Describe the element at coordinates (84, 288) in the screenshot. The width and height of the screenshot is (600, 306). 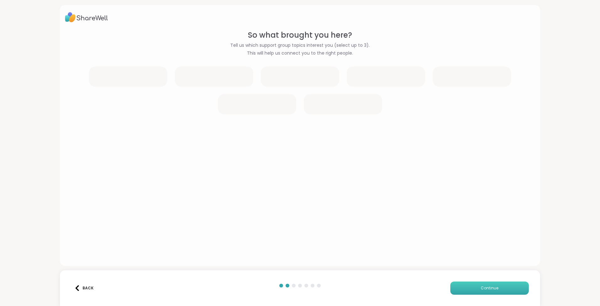
I see `button: Back` at that location.